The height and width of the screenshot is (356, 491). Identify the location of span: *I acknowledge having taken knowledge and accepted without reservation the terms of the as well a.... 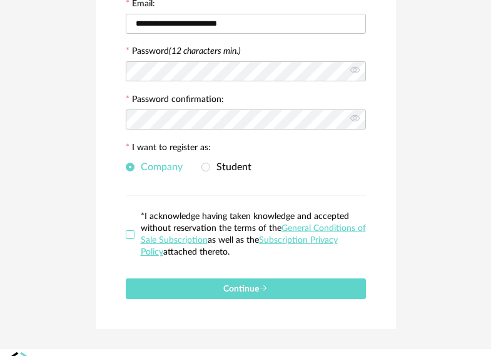
(253, 234).